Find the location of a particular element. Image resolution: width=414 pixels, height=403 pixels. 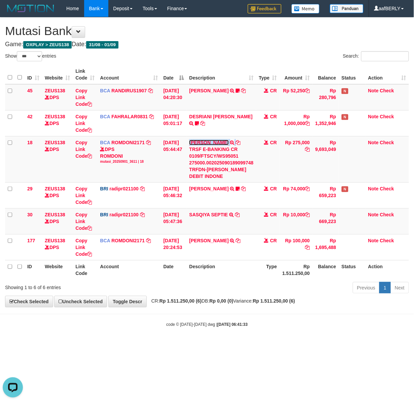

th: Amount: activate to sort column ascending is located at coordinates (296, 74).